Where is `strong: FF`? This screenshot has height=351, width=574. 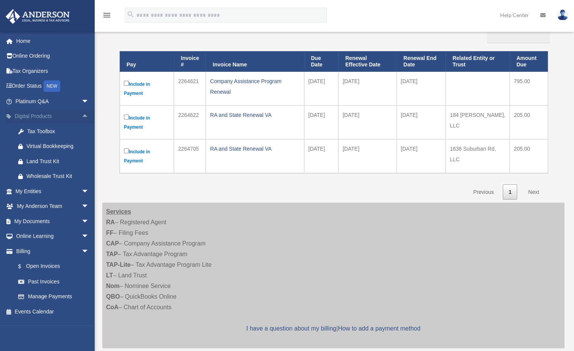 strong: FF is located at coordinates (110, 232).